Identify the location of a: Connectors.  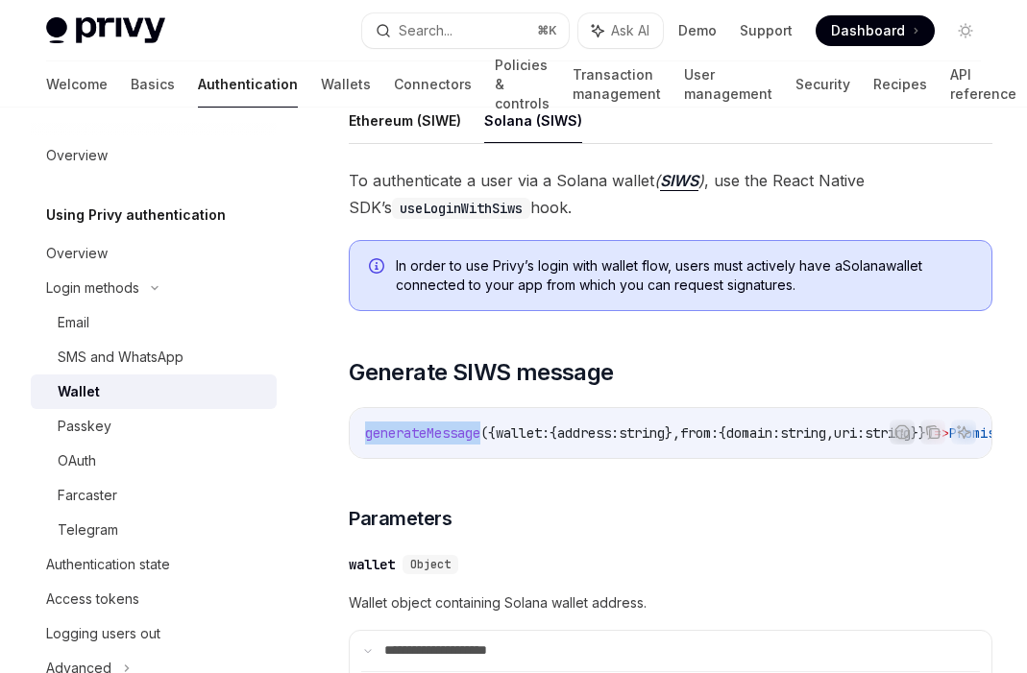
(432, 85).